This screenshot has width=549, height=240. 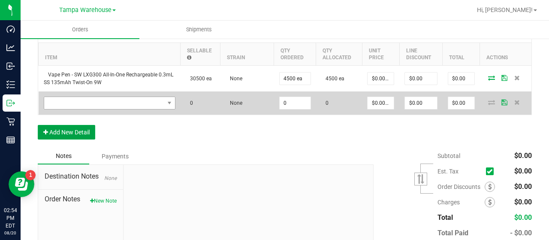 What do you see at coordinates (445, 217) in the screenshot?
I see `span: Total` at bounding box center [445, 217].